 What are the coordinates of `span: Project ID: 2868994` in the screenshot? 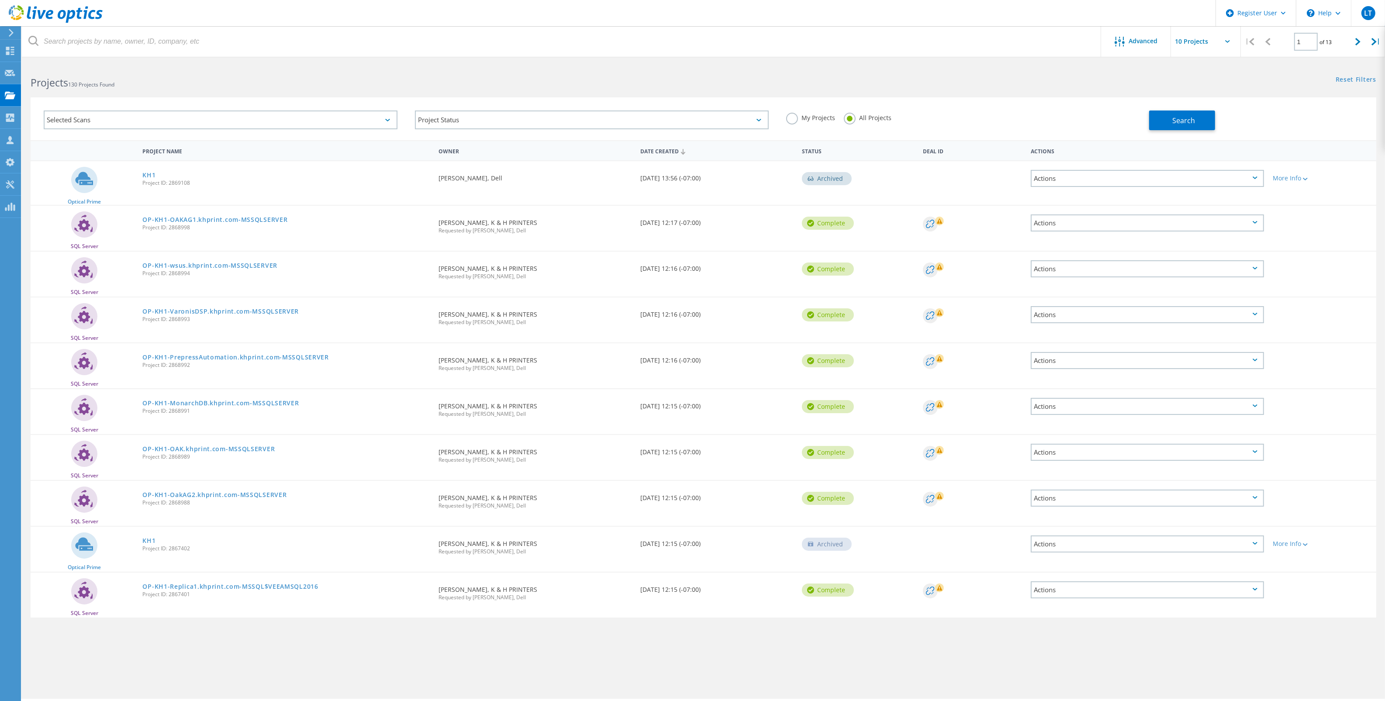 It's located at (286, 273).